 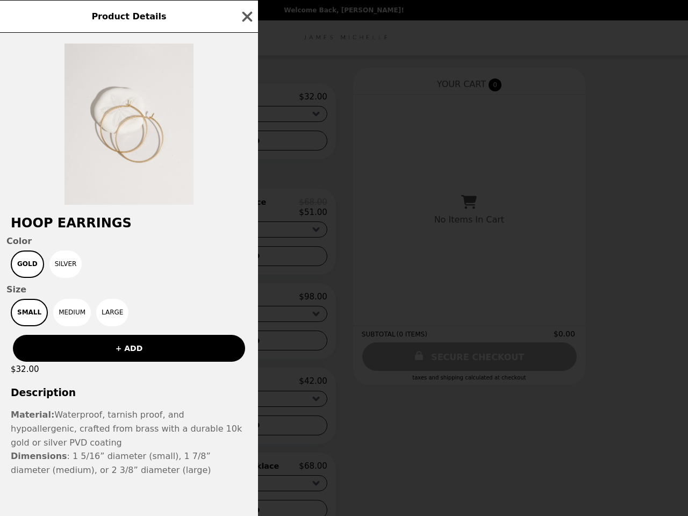 What do you see at coordinates (126, 428) in the screenshot?
I see `span: Waterproof, tarnish proof, and hypoallergenic, crafted from brass with a durable 10k gold or silv...` at bounding box center [126, 428].